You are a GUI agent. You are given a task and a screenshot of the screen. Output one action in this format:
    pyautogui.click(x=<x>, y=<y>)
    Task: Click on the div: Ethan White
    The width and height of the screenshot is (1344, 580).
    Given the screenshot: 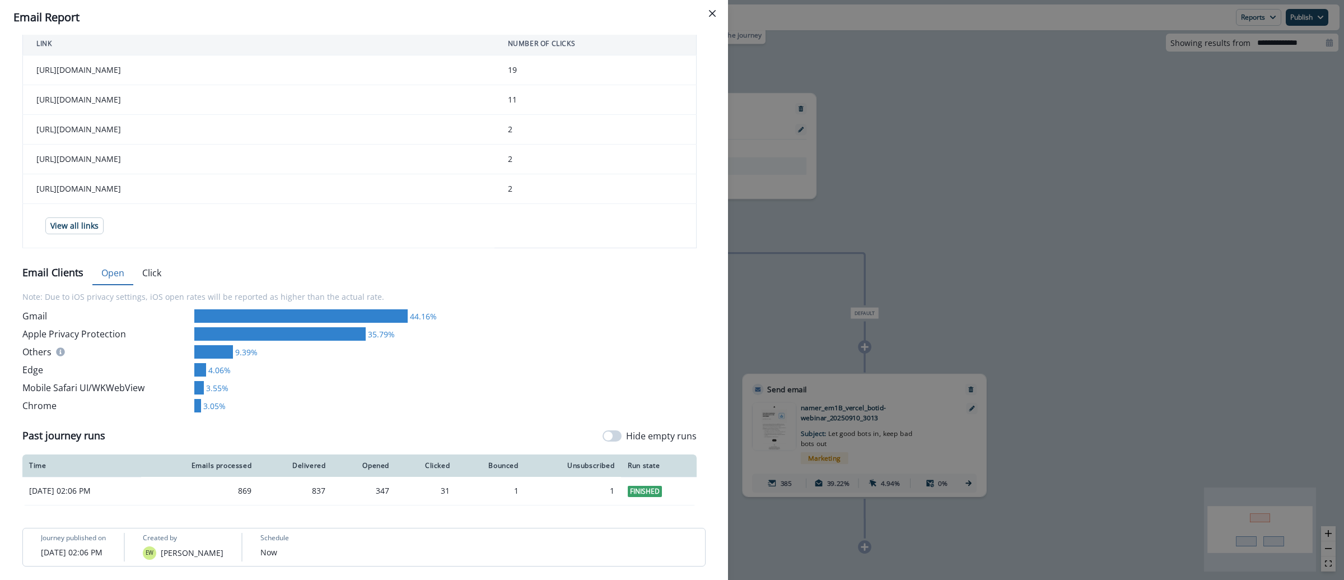 What is the action you would take?
    pyautogui.click(x=150, y=553)
    